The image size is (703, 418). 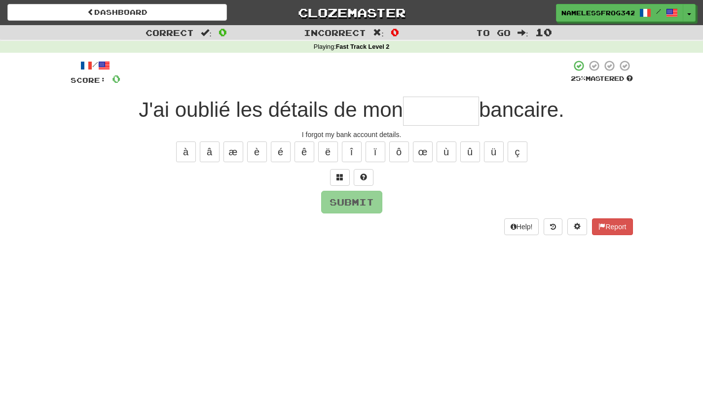 What do you see at coordinates (543, 32) in the screenshot?
I see `span: 10` at bounding box center [543, 32].